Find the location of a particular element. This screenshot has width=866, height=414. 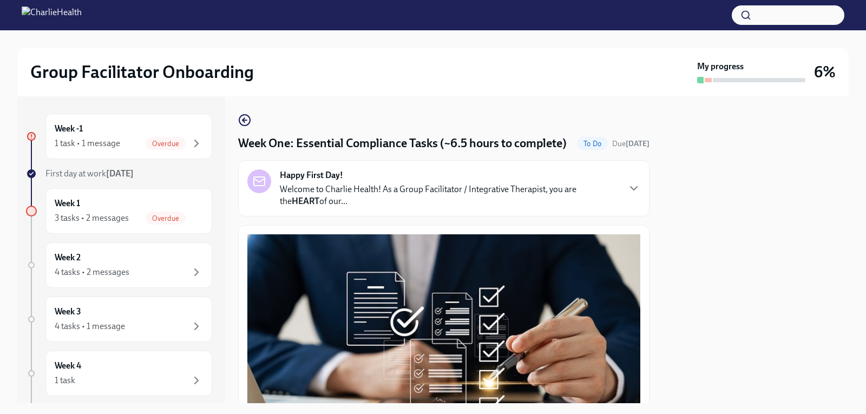

span: September 29th, 2025 10:00 is located at coordinates (630, 143).